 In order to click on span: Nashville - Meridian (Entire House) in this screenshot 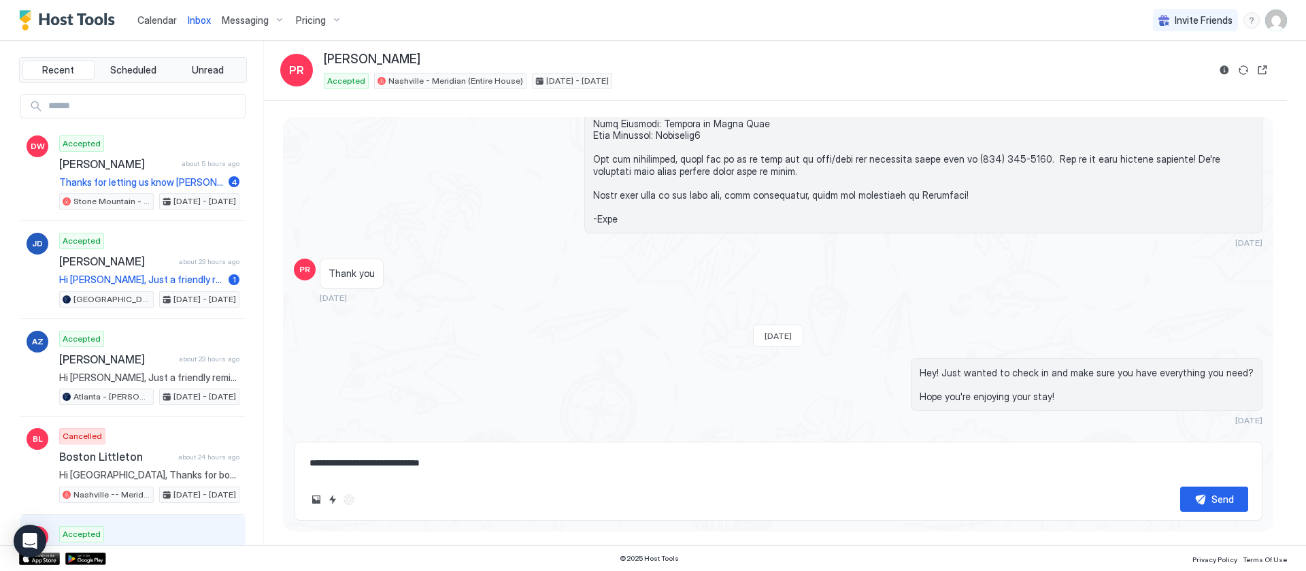, I will do `click(456, 81)`.